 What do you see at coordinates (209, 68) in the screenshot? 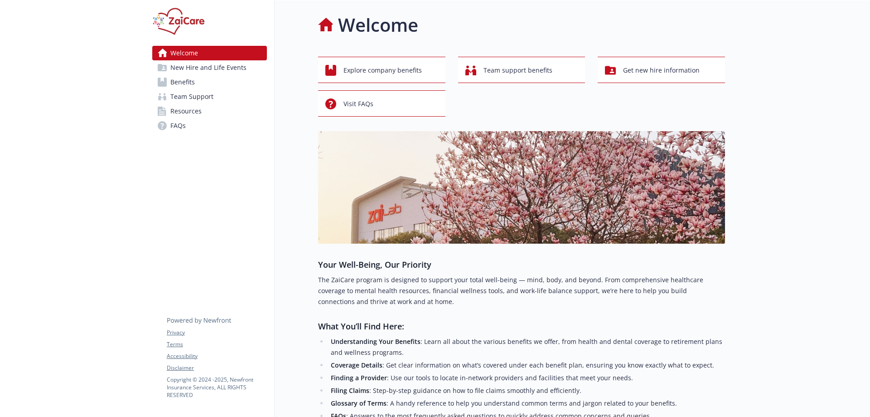
I see `a: New Hire and Life Events` at bounding box center [209, 68].